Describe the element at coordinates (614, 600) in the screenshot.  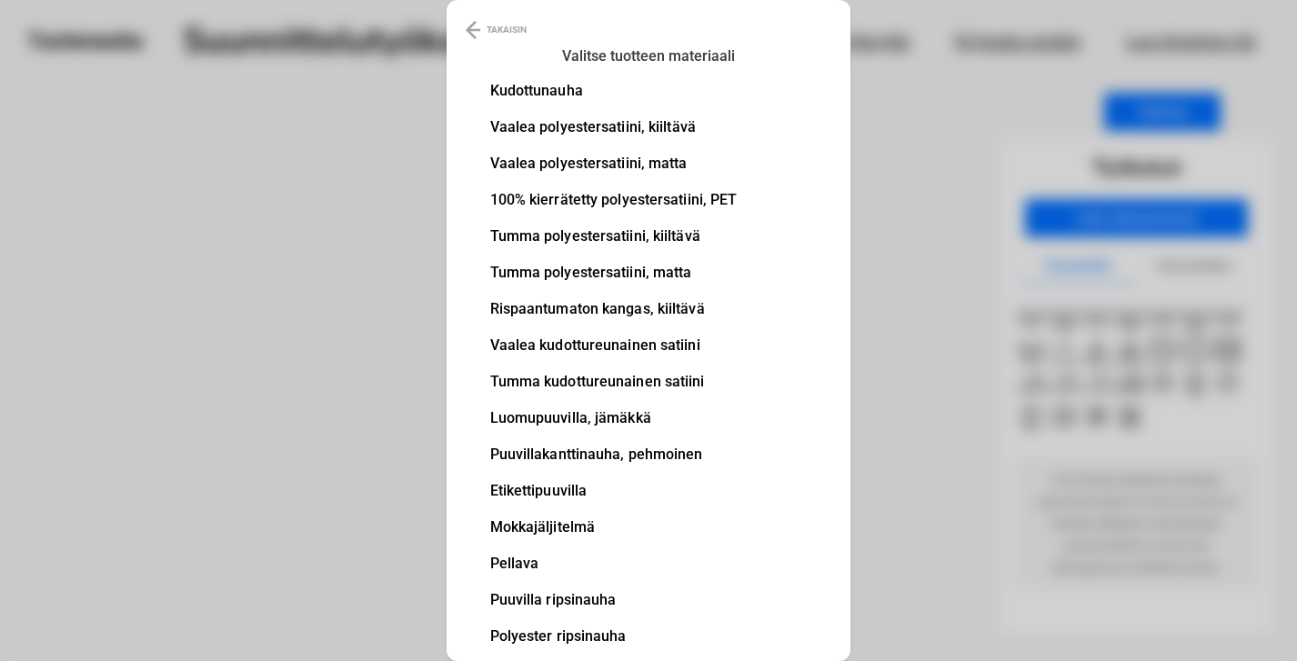
I see `li: Puuvilla ripsinauha` at that location.